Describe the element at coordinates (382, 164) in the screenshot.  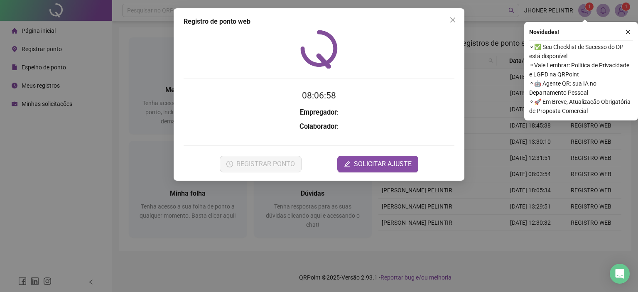
I see `span: SOLICITAR AJUSTE` at that location.